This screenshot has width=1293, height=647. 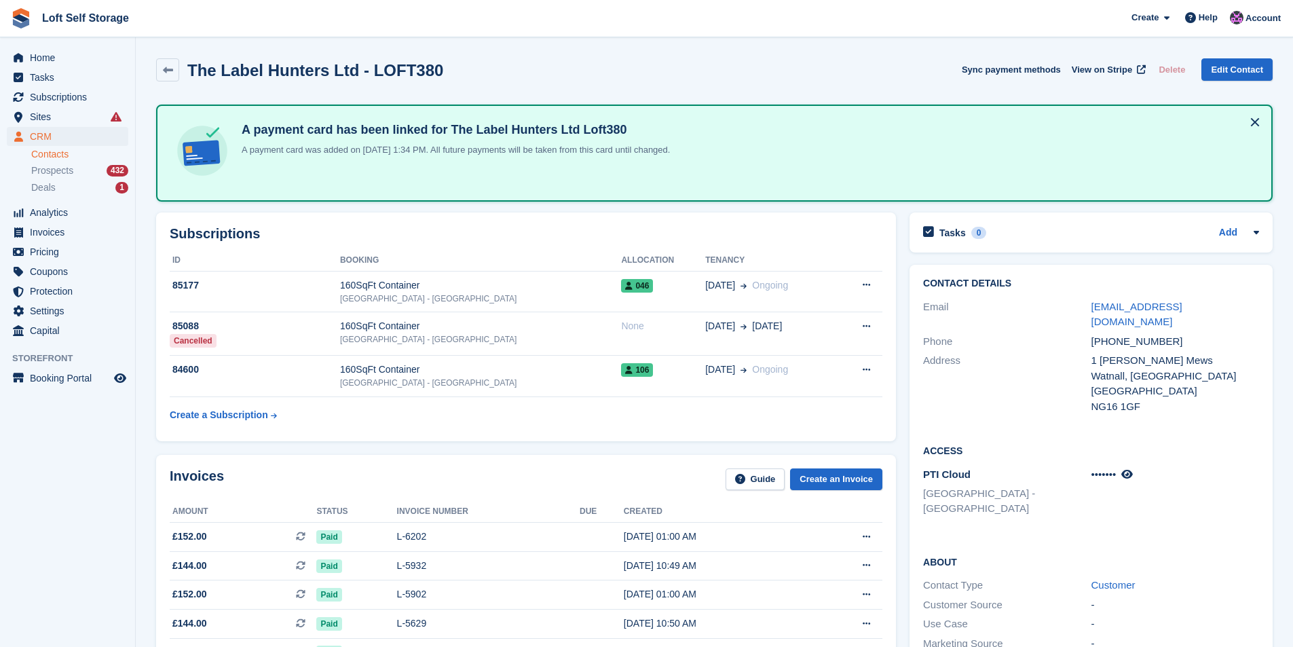 I want to click on a: Create an Invoice, so click(x=836, y=479).